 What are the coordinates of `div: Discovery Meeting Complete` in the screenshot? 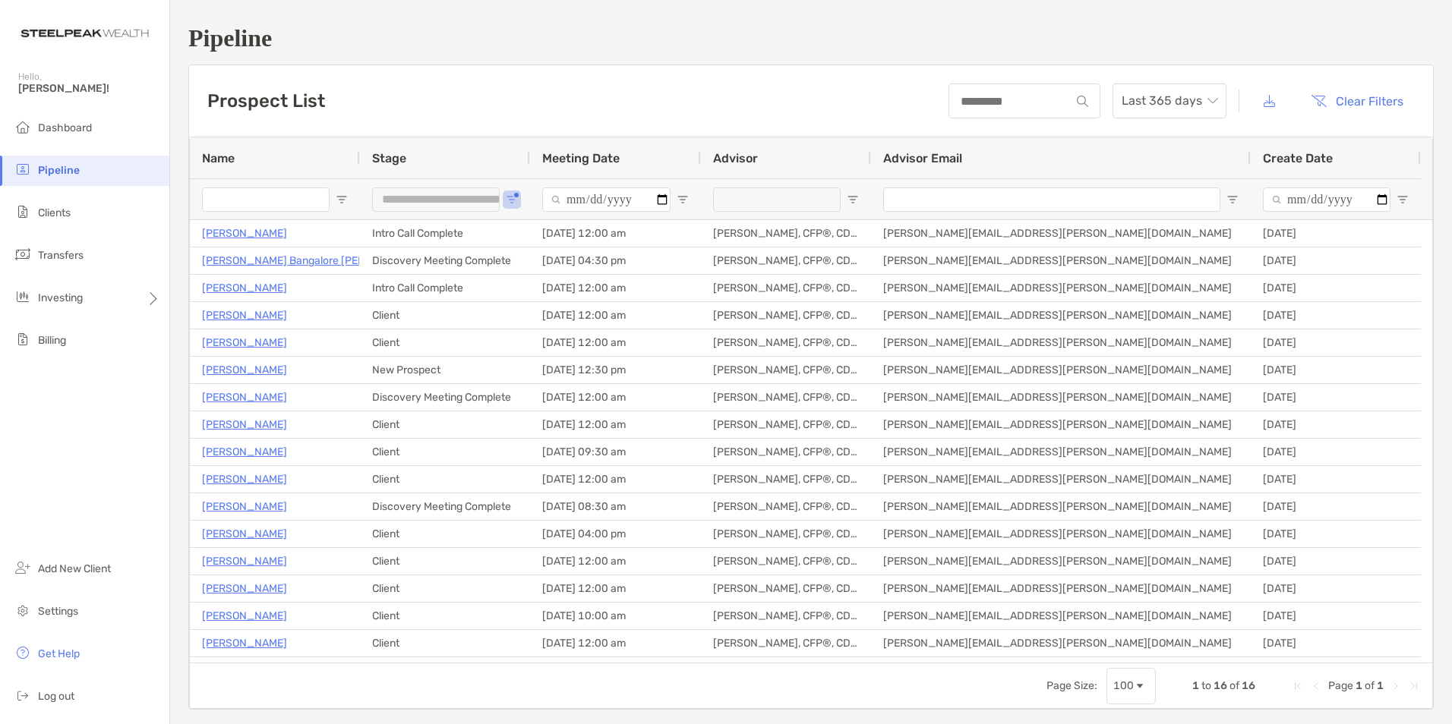 It's located at (445, 397).